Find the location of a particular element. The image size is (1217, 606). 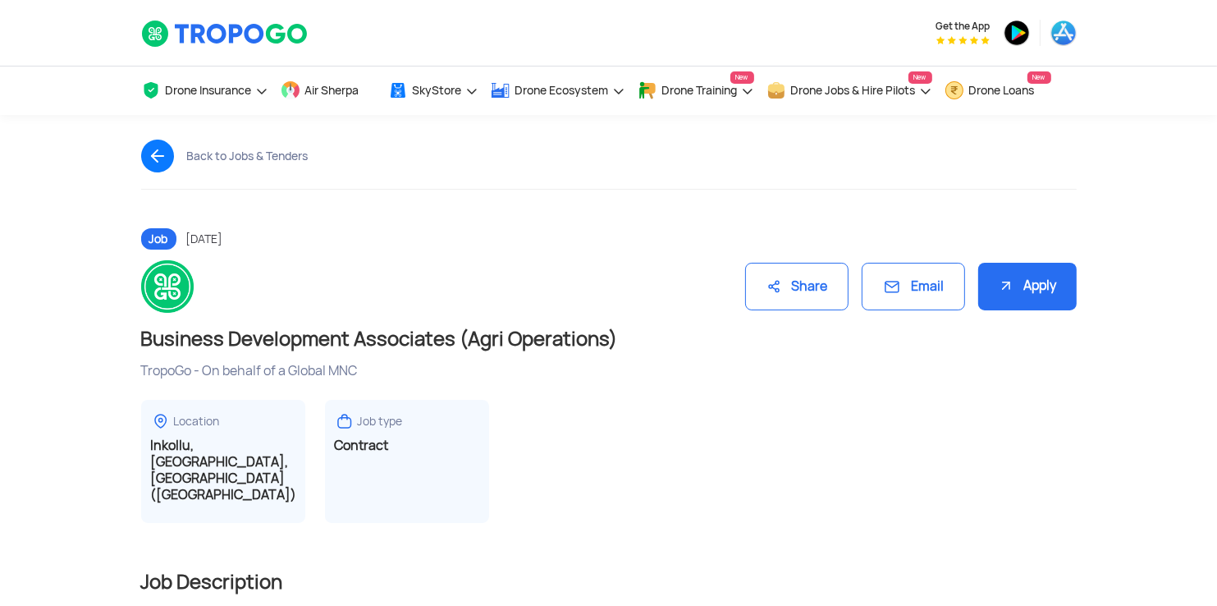

span: Drone Jobs & Hire Pilots is located at coordinates (854, 90).